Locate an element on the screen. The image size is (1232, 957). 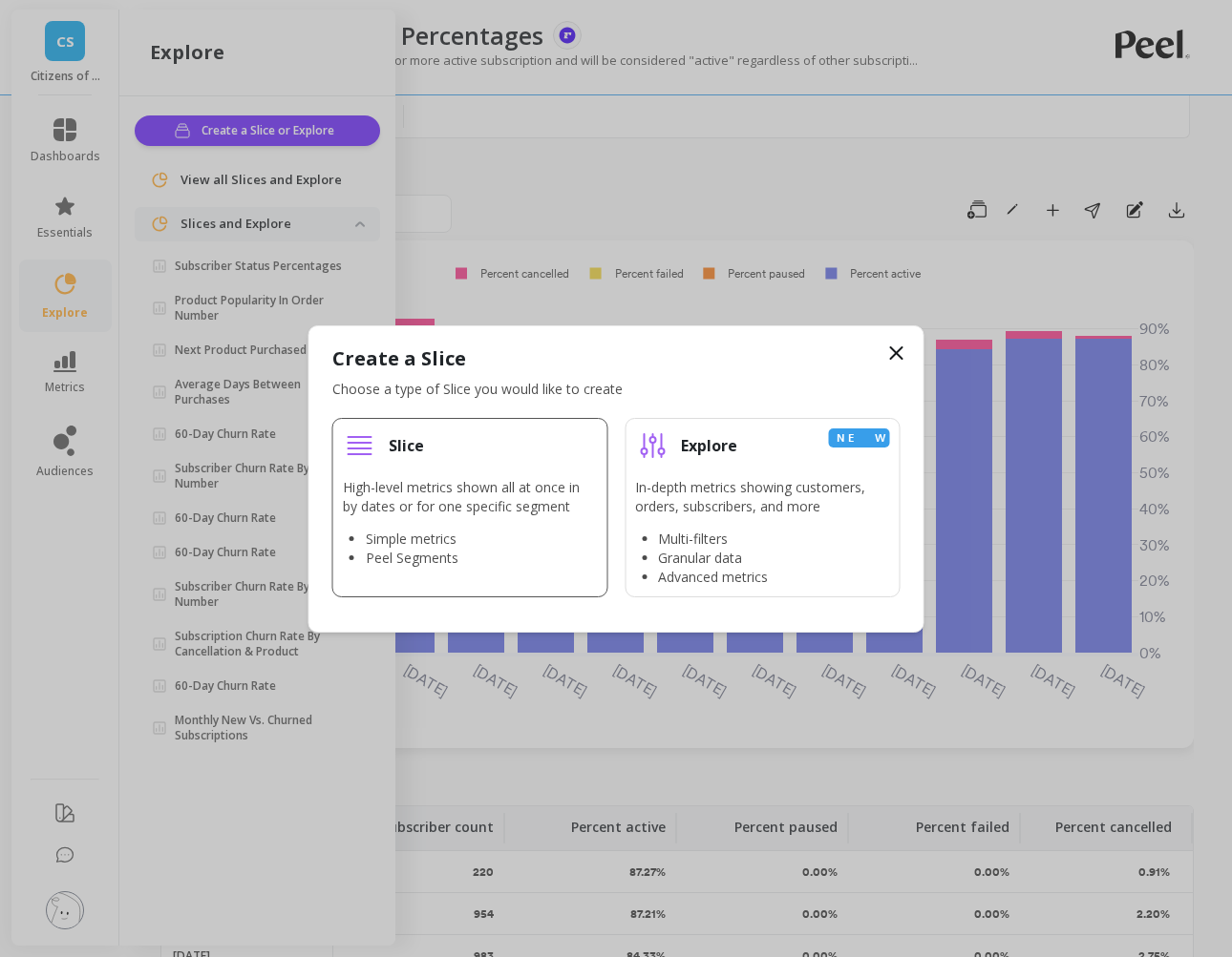
li: Simple metrics is located at coordinates (482, 539).